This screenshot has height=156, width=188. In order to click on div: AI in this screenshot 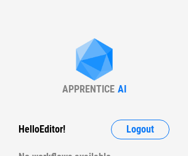, I will do `click(122, 89)`.